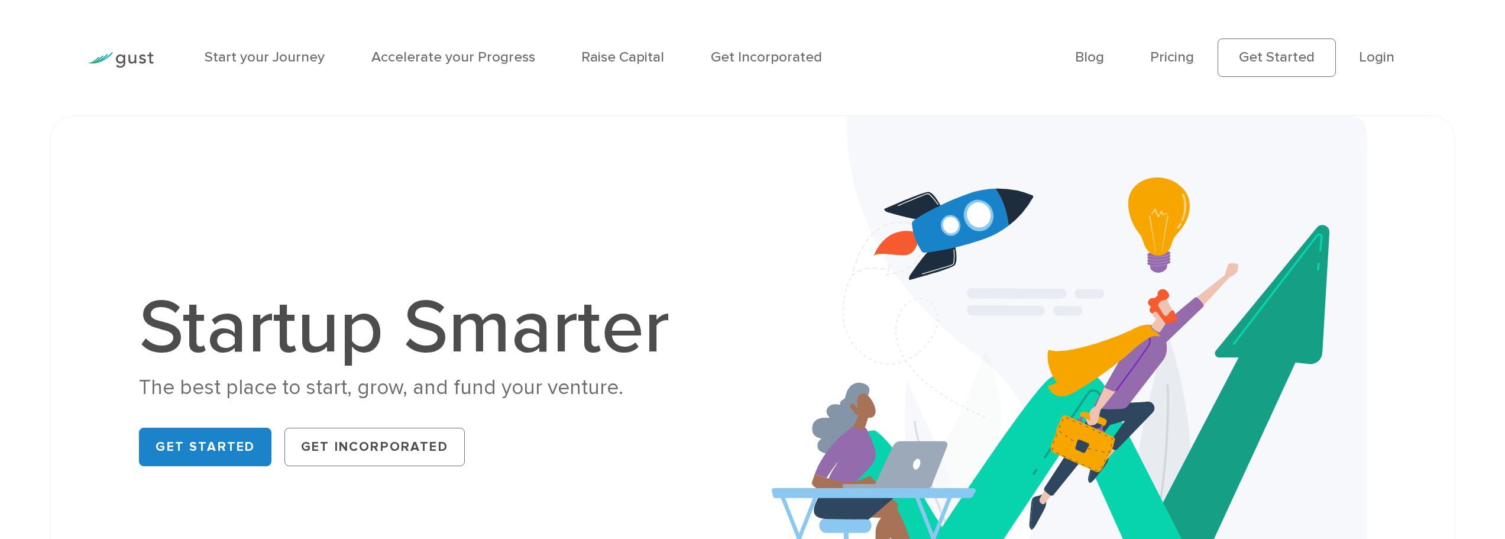  What do you see at coordinates (1377, 57) in the screenshot?
I see `a: Login` at bounding box center [1377, 57].